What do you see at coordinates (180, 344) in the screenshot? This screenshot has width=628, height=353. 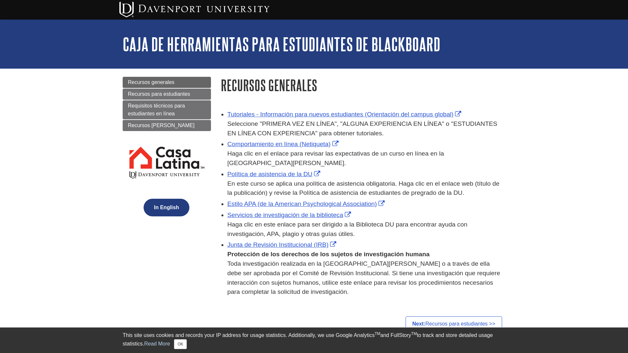 I see `button: Close` at bounding box center [180, 344].